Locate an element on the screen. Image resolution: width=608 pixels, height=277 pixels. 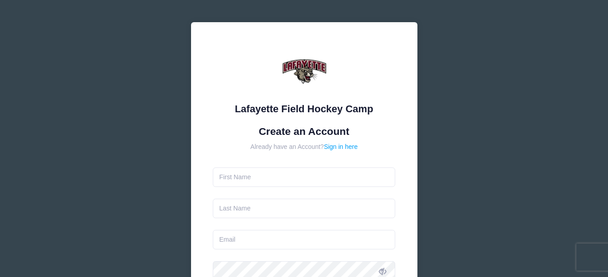
a: Sign in here is located at coordinates (340, 147).